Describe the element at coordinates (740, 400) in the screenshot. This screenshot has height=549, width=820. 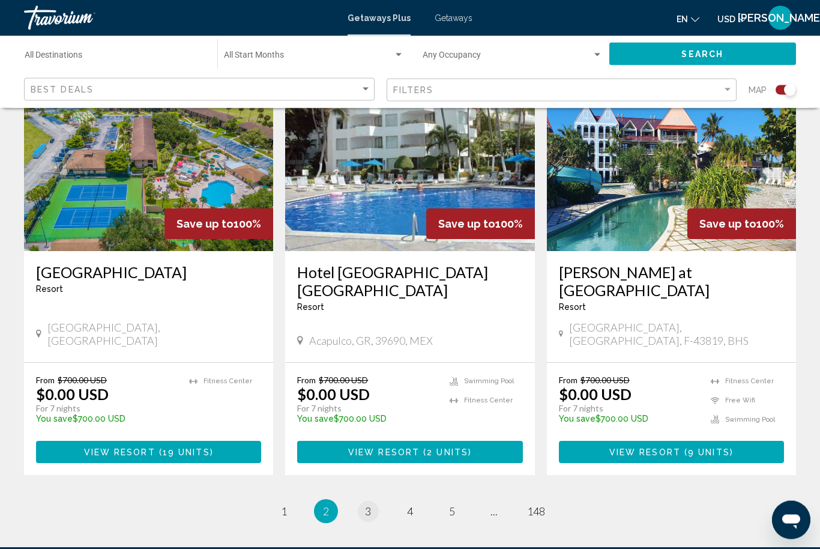
I see `span: Free Wifi` at that location.